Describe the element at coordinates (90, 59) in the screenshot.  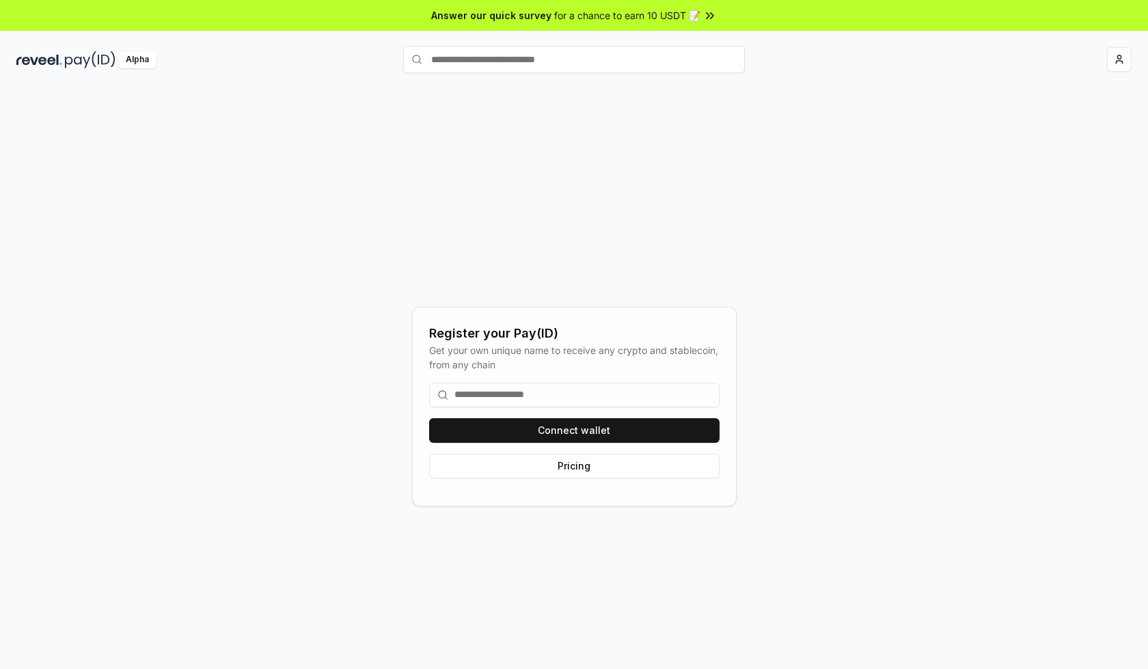
I see `img: pay_id` at that location.